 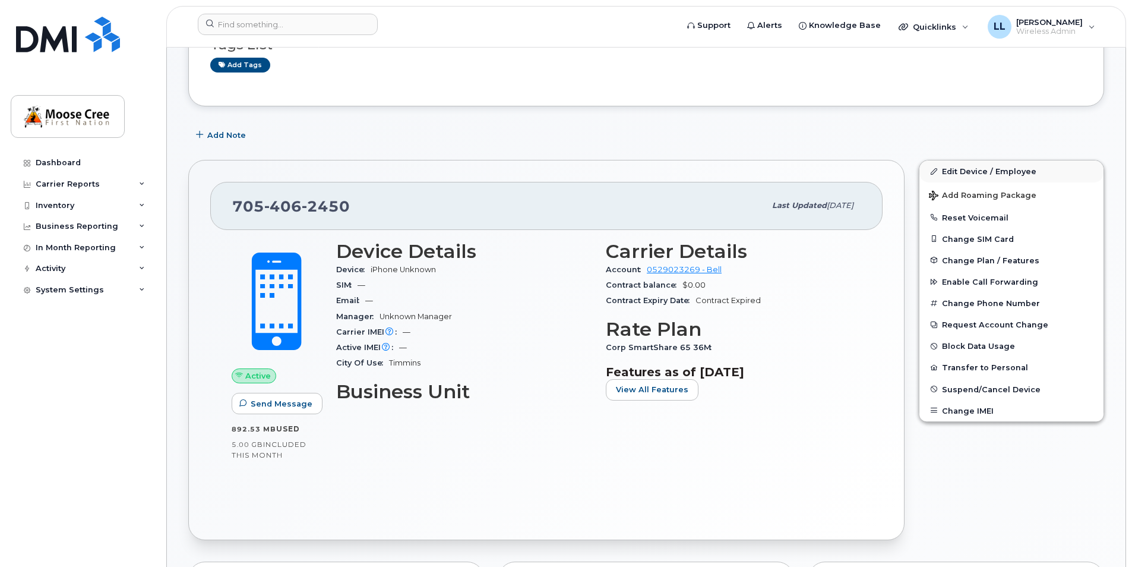 What do you see at coordinates (358, 316) in the screenshot?
I see `span: Manager` at bounding box center [358, 316].